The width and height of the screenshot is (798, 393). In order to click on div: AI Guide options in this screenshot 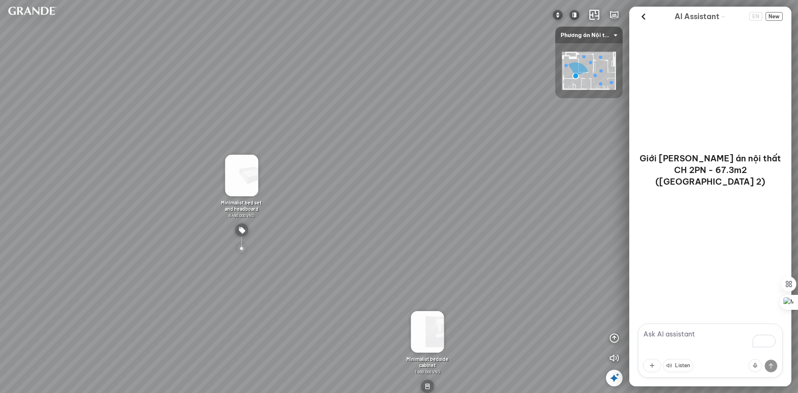, I will do `click(700, 16)`.